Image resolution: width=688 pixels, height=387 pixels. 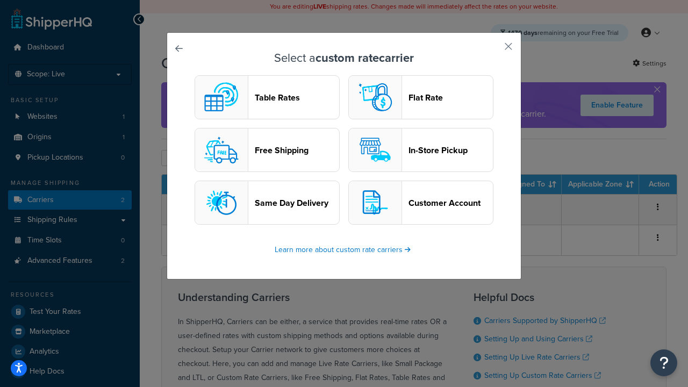 I want to click on header: Free Shipping, so click(x=297, y=150).